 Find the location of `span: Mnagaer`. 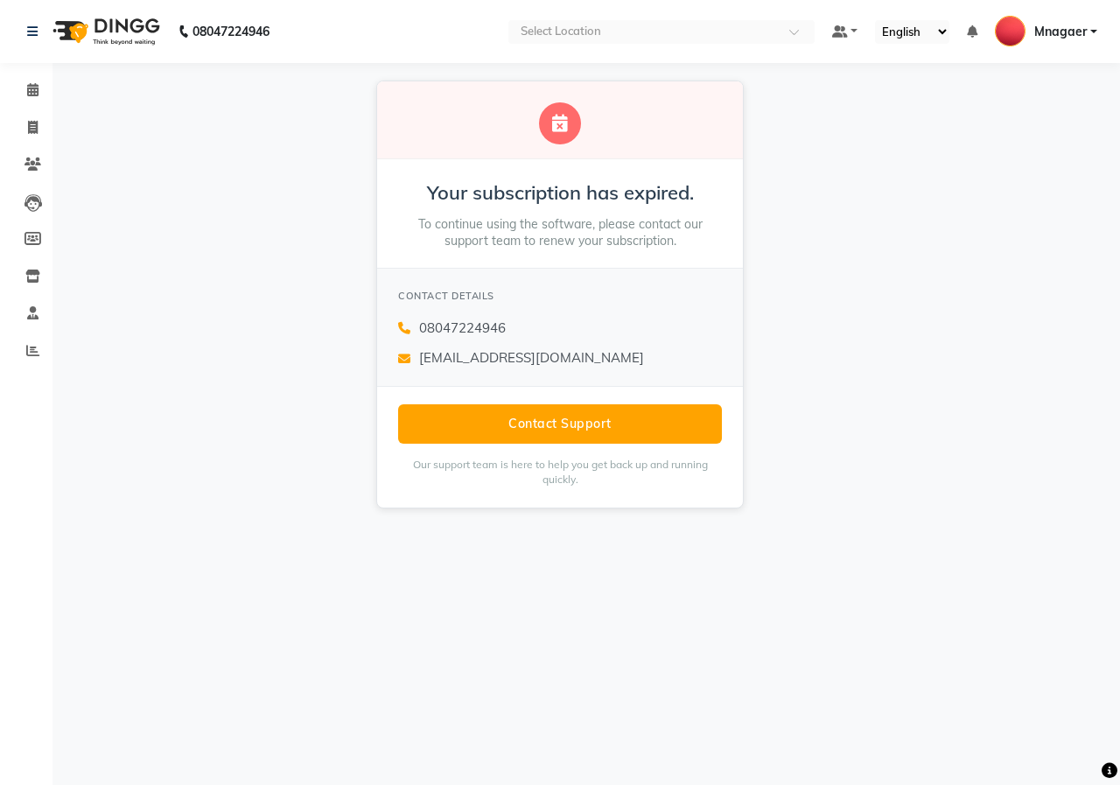

span: Mnagaer is located at coordinates (1061, 32).